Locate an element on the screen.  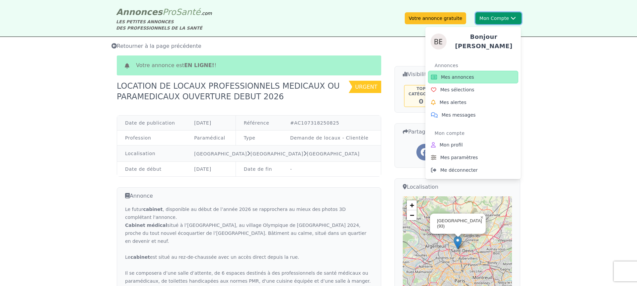
a: Mes paramètres is located at coordinates (473, 157).